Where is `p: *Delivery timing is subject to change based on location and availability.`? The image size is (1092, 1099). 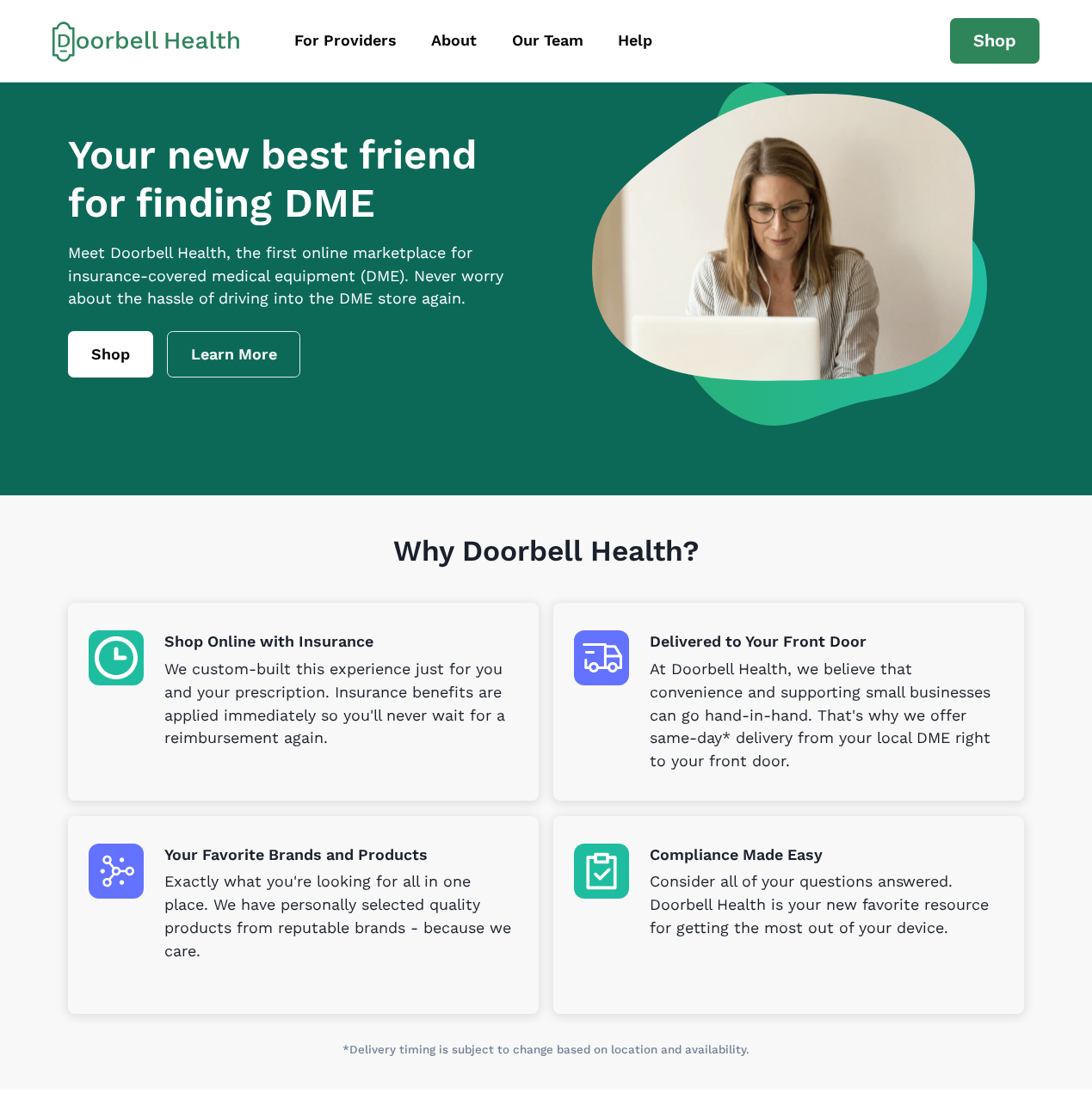
p: *Delivery timing is subject to change based on location and availability. is located at coordinates (545, 1050).